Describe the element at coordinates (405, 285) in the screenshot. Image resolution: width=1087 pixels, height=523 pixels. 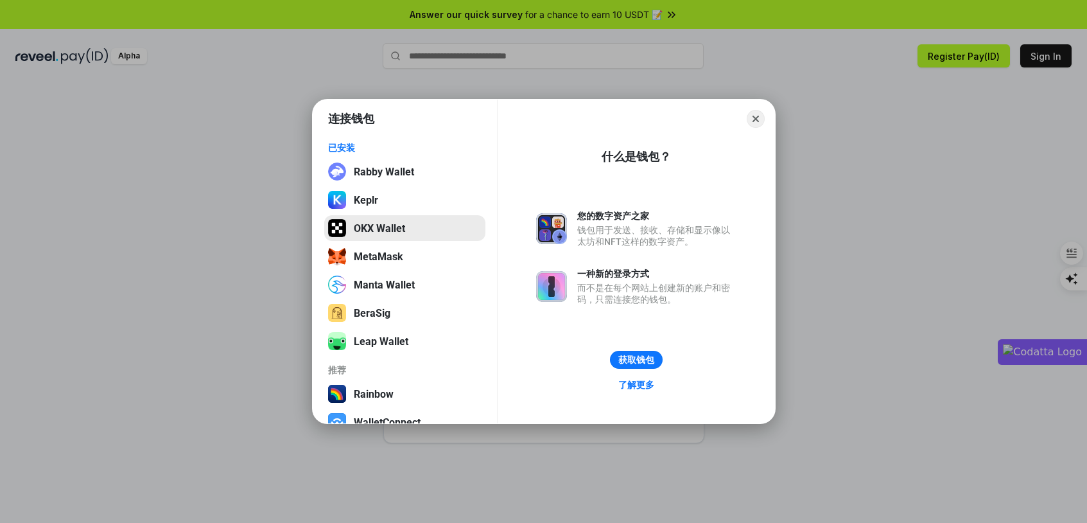
I see `button: Manta Wallet` at that location.